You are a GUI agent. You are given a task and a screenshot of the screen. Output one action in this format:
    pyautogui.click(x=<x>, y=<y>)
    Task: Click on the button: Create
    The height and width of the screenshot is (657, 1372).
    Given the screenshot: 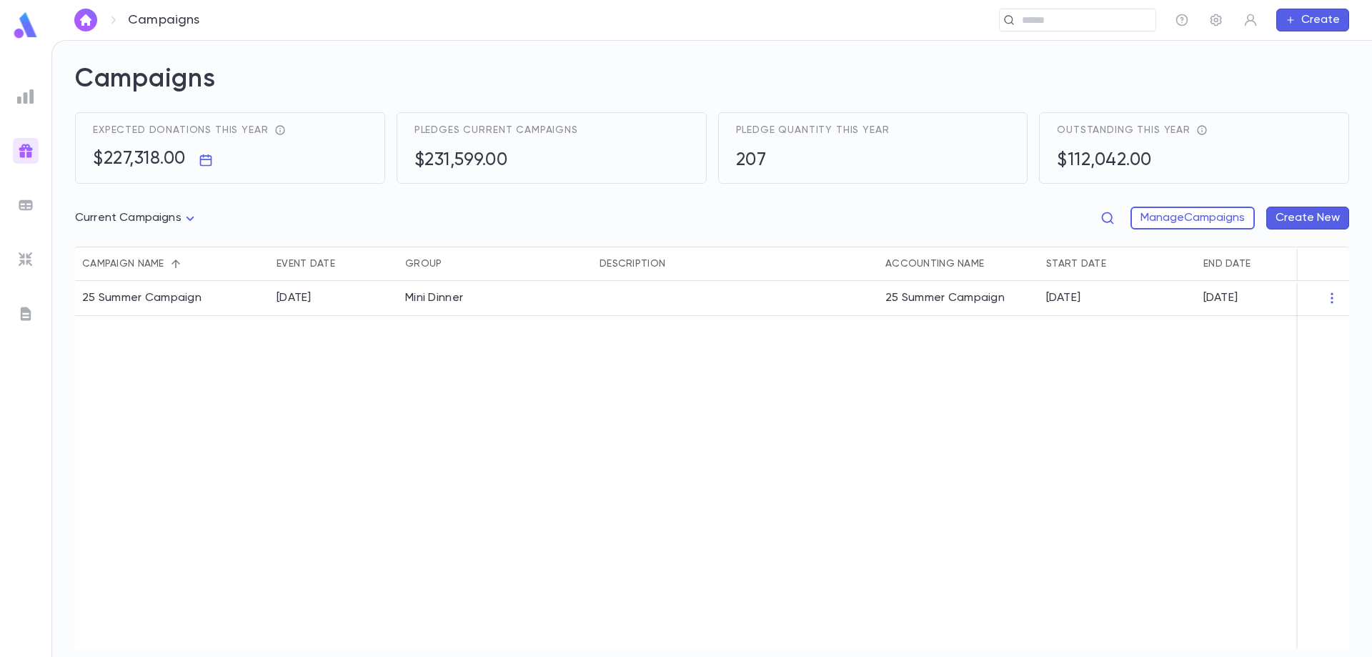 What is the action you would take?
    pyautogui.click(x=1313, y=20)
    